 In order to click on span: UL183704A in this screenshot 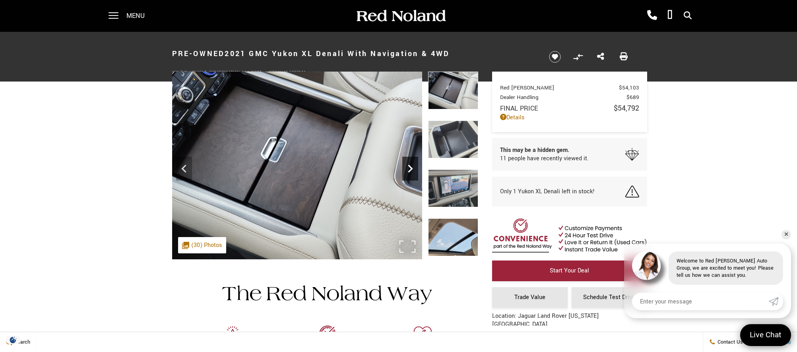, I will do `click(295, 72)`.